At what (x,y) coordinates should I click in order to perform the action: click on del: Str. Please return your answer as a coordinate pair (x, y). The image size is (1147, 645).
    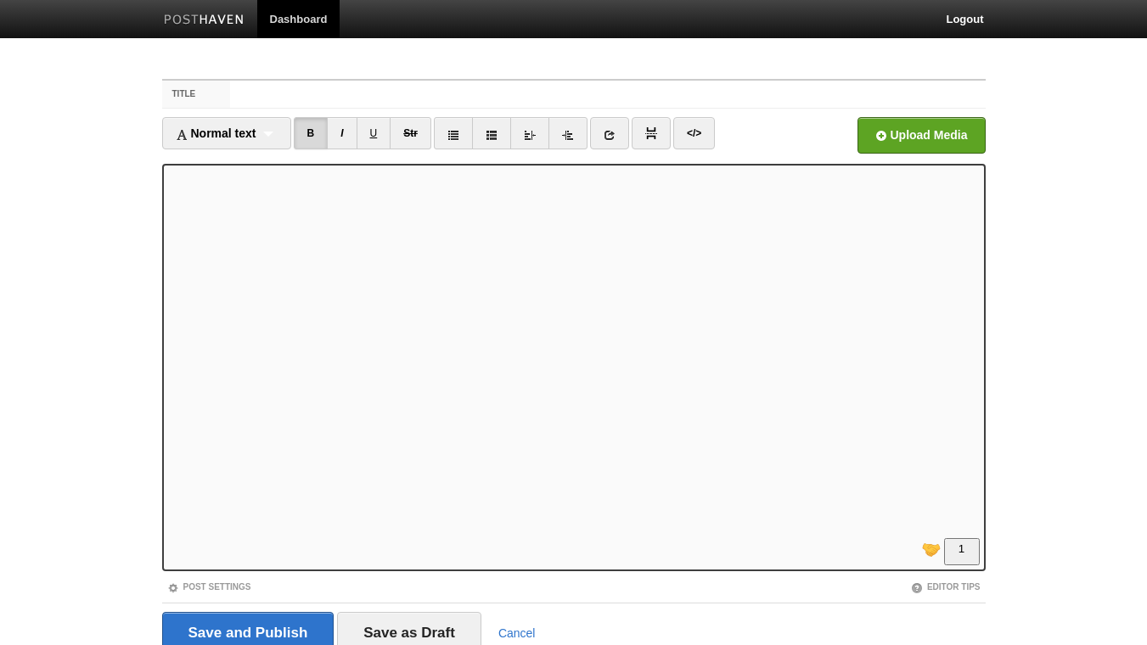
    Looking at the image, I should click on (410, 133).